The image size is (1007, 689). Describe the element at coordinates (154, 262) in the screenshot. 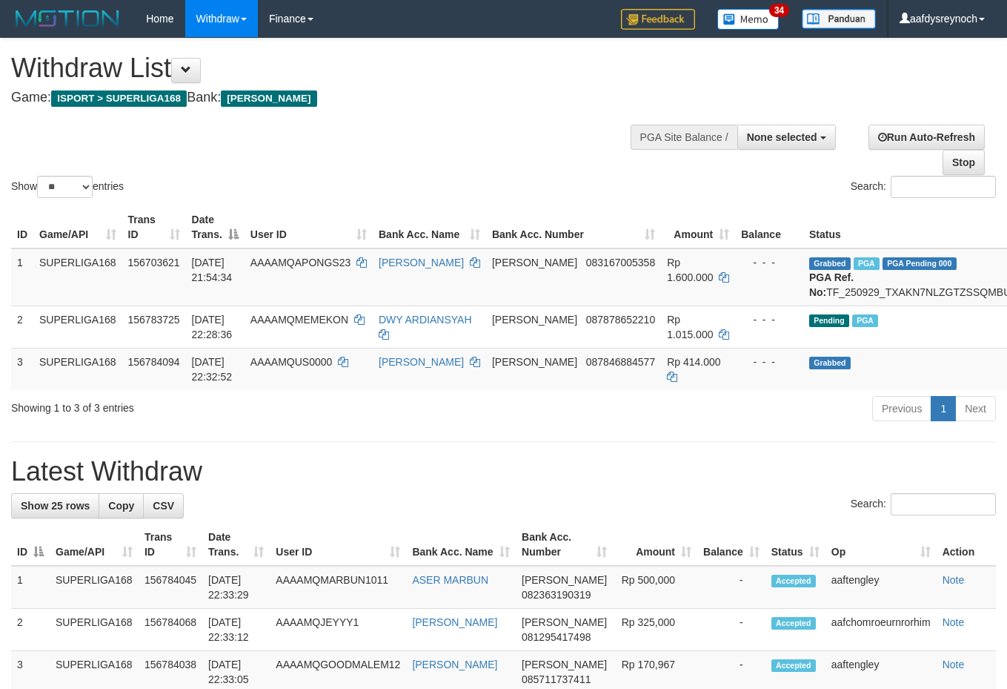

I see `span: 156703621` at that location.